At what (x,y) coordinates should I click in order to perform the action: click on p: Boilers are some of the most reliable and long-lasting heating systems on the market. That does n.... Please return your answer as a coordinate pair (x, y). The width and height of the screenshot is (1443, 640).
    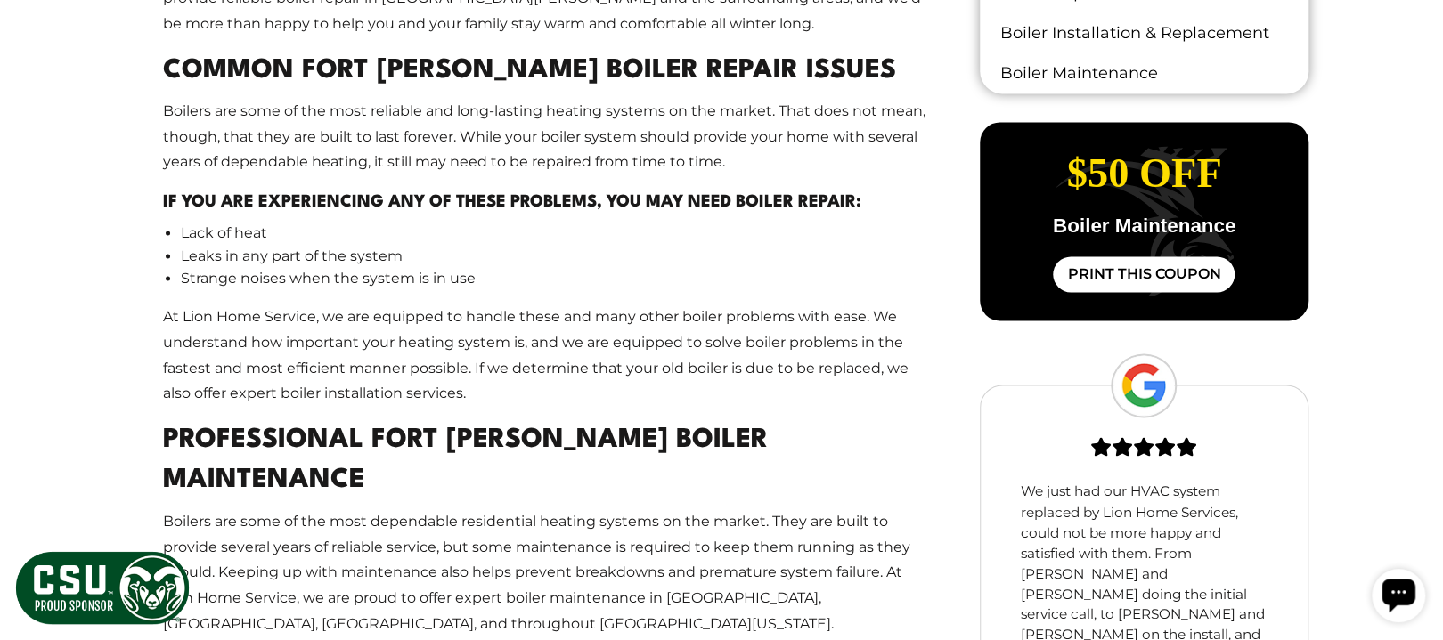
    Looking at the image, I should click on (545, 137).